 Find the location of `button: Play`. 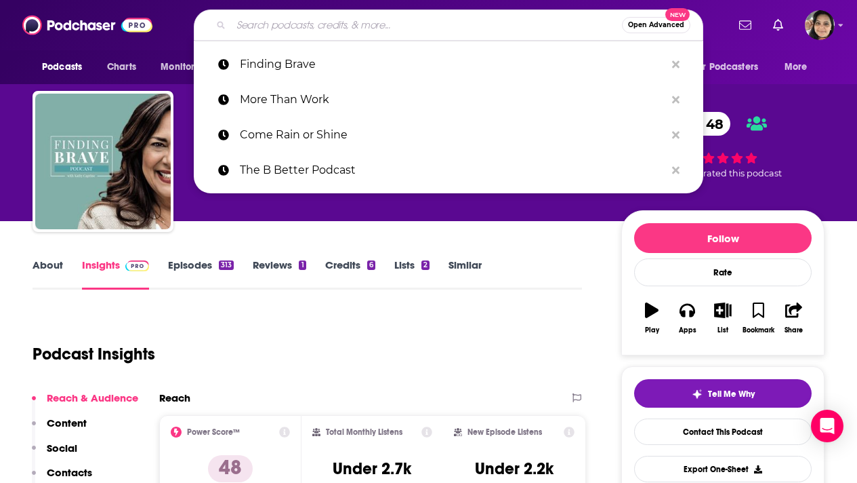

button: Play is located at coordinates (652, 318).